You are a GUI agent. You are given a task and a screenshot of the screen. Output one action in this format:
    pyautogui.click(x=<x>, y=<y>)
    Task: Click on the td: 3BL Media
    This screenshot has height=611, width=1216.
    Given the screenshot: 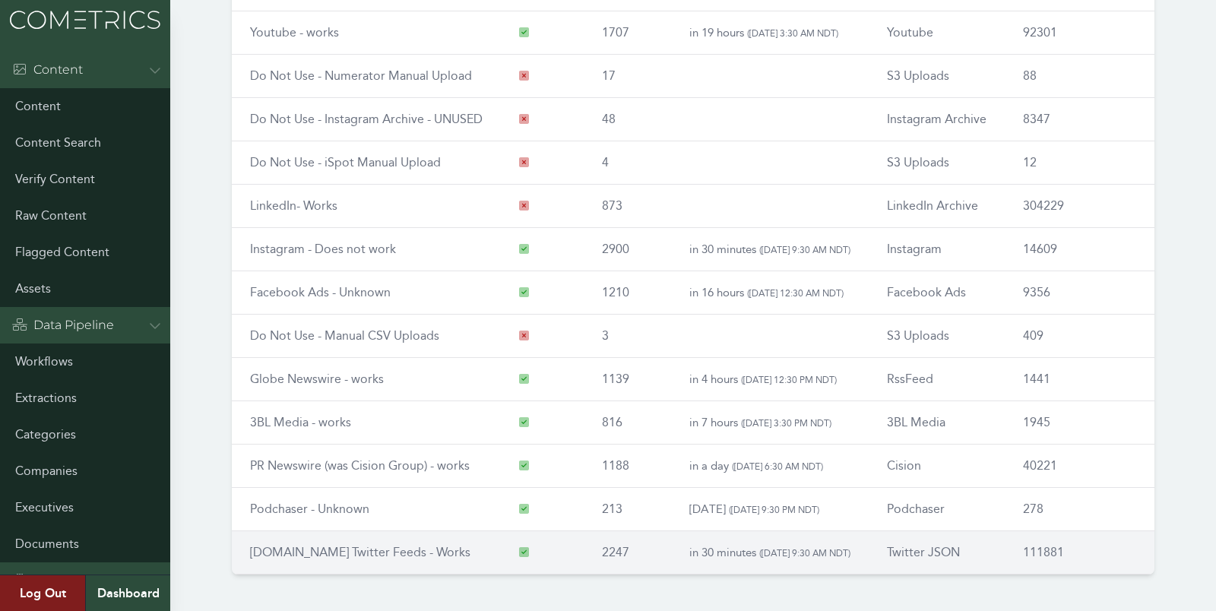 What is the action you would take?
    pyautogui.click(x=936, y=422)
    